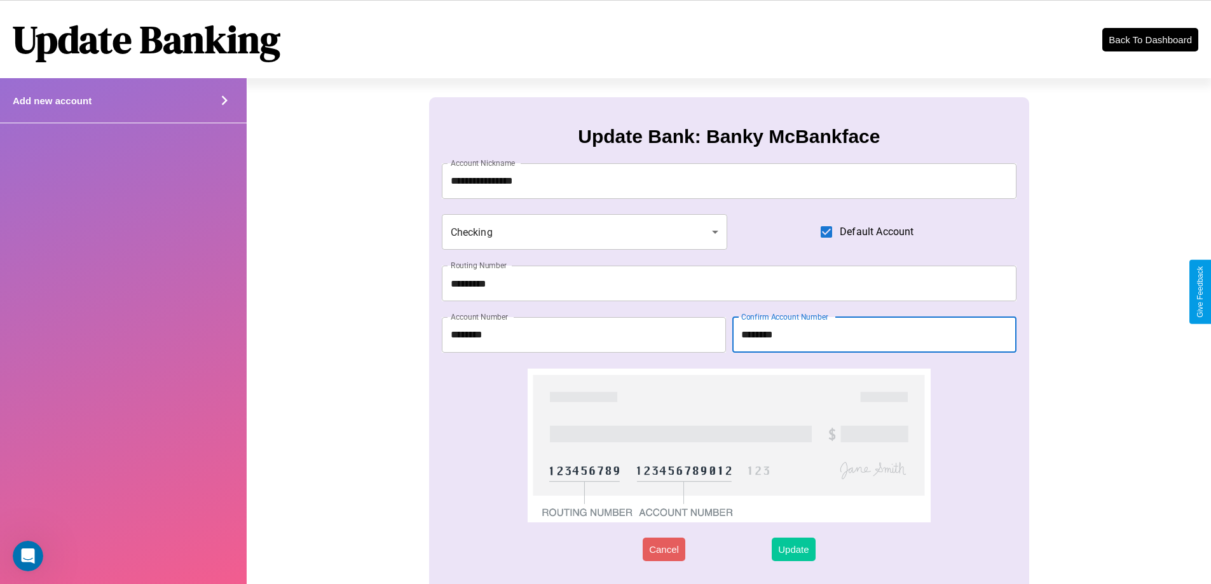 The width and height of the screenshot is (1211, 584). Describe the element at coordinates (1150, 39) in the screenshot. I see `button: Back To Dashboard` at that location.